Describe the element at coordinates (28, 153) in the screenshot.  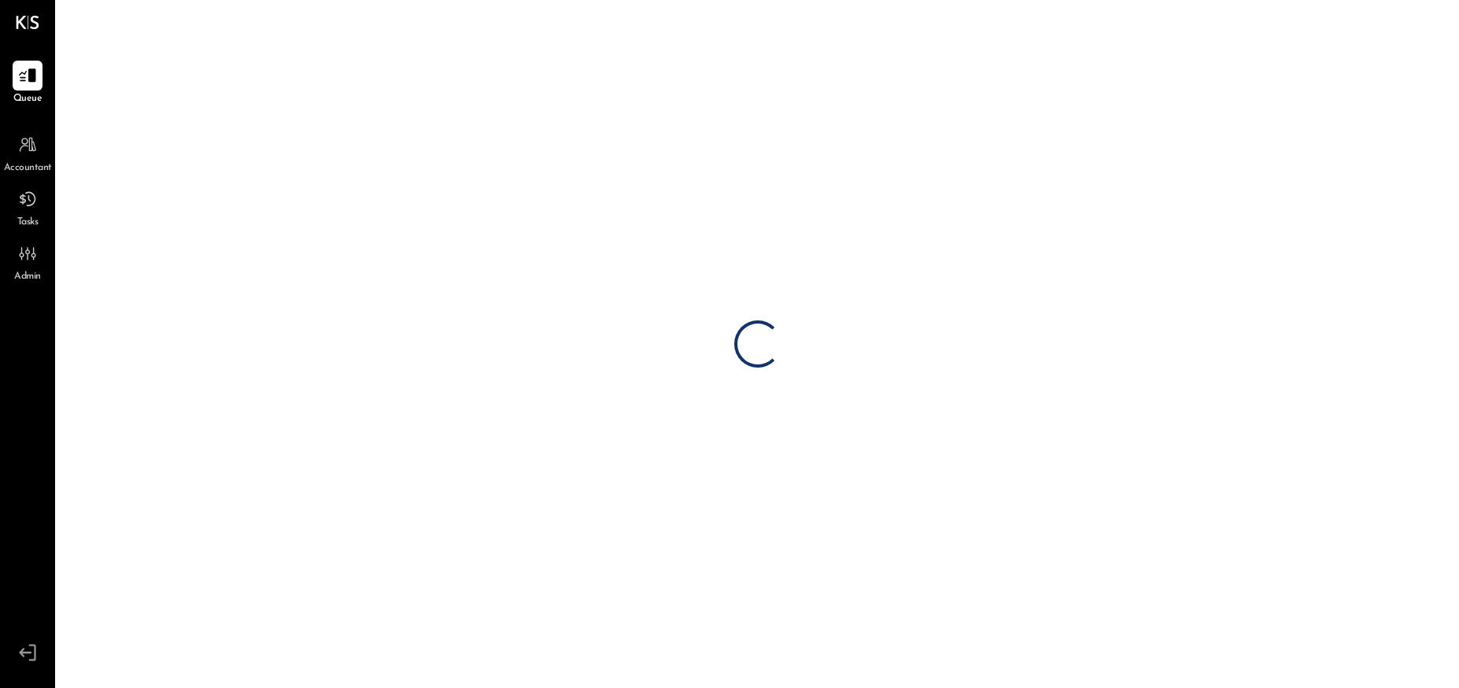
I see `a: Accountant` at that location.